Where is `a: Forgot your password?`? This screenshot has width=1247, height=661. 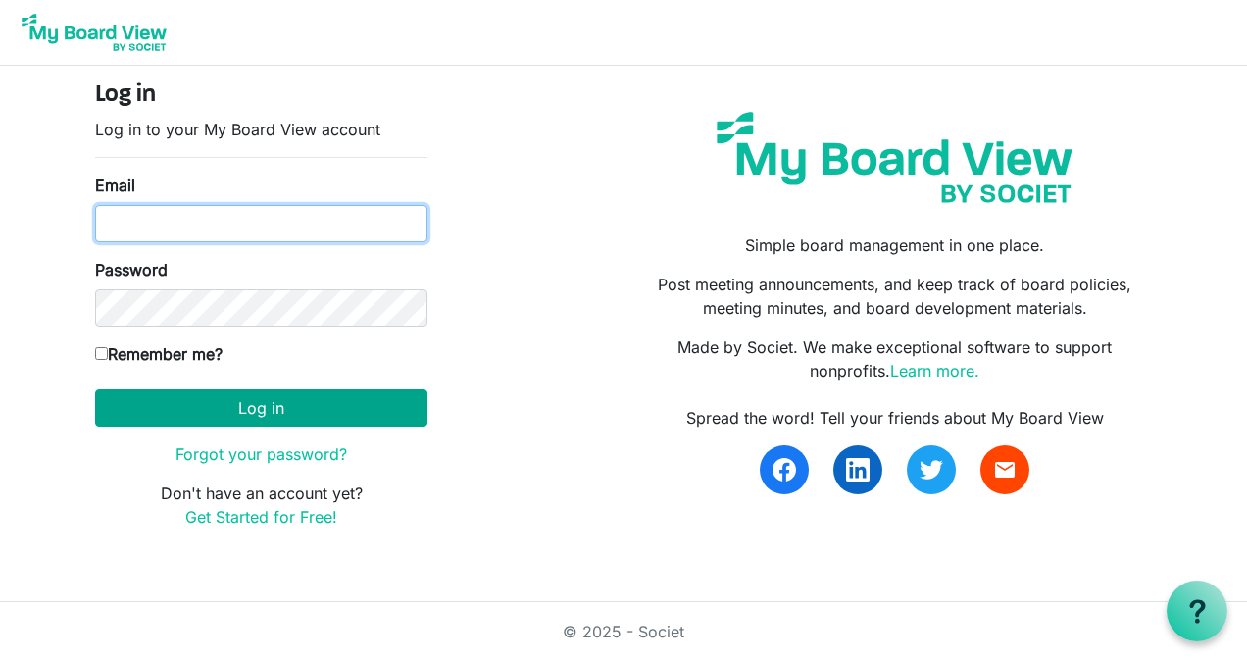 a: Forgot your password? is located at coordinates (261, 454).